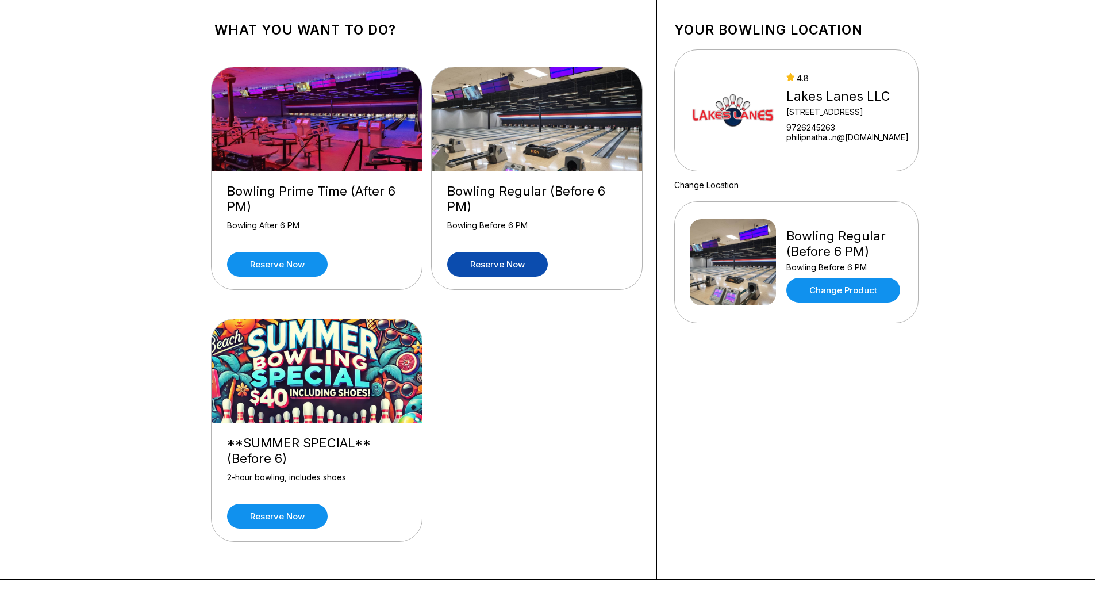 The image size is (1095, 593). What do you see at coordinates (847, 127) in the screenshot?
I see `div: 9726245263` at bounding box center [847, 127].